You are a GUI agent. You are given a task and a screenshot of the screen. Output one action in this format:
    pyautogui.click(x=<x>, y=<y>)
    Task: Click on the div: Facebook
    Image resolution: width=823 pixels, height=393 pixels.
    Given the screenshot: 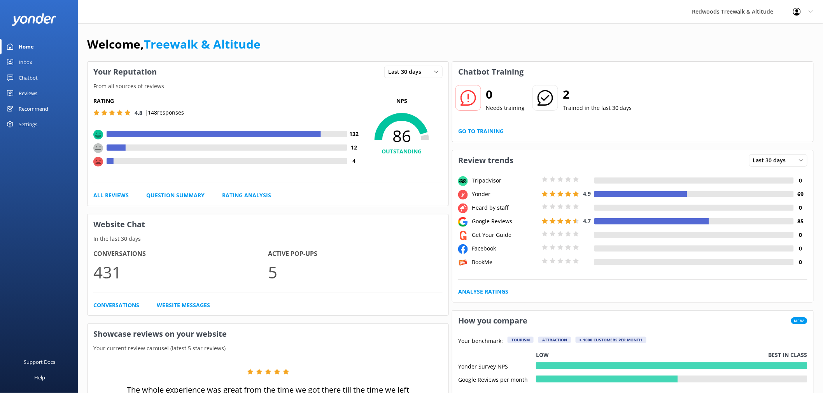 What is the action you would take?
    pyautogui.click(x=505, y=249)
    